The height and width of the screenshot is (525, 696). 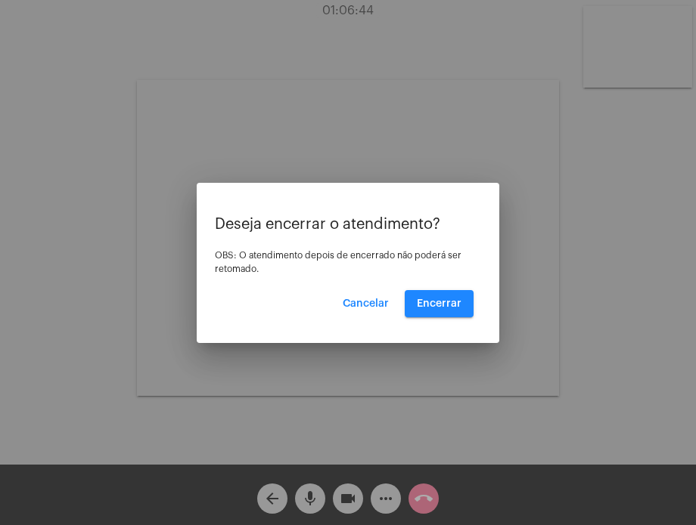 What do you see at coordinates (439, 304) in the screenshot?
I see `button: Encerrar` at bounding box center [439, 304].